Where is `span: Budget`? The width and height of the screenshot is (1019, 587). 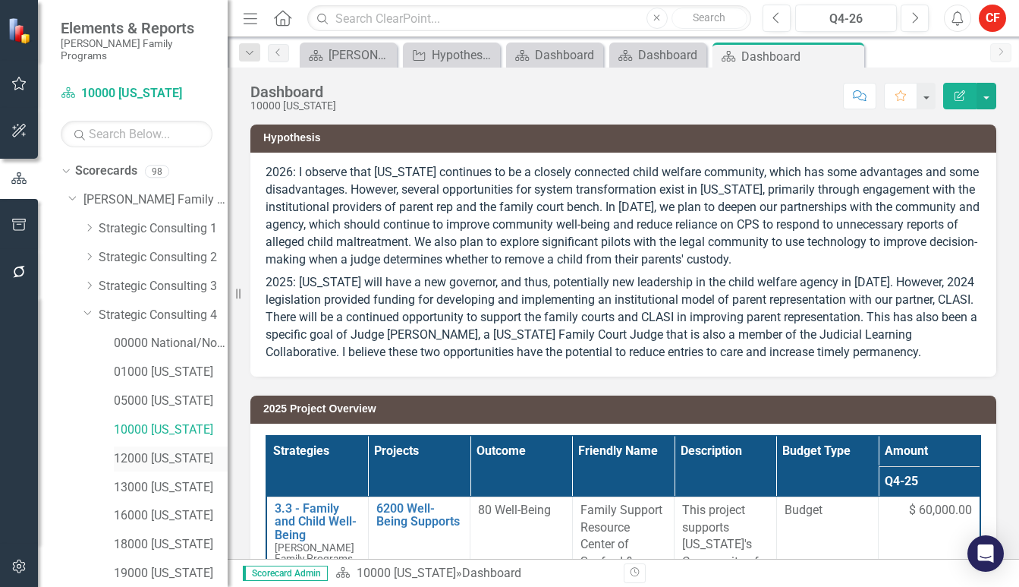
span: Budget is located at coordinates (827, 510).